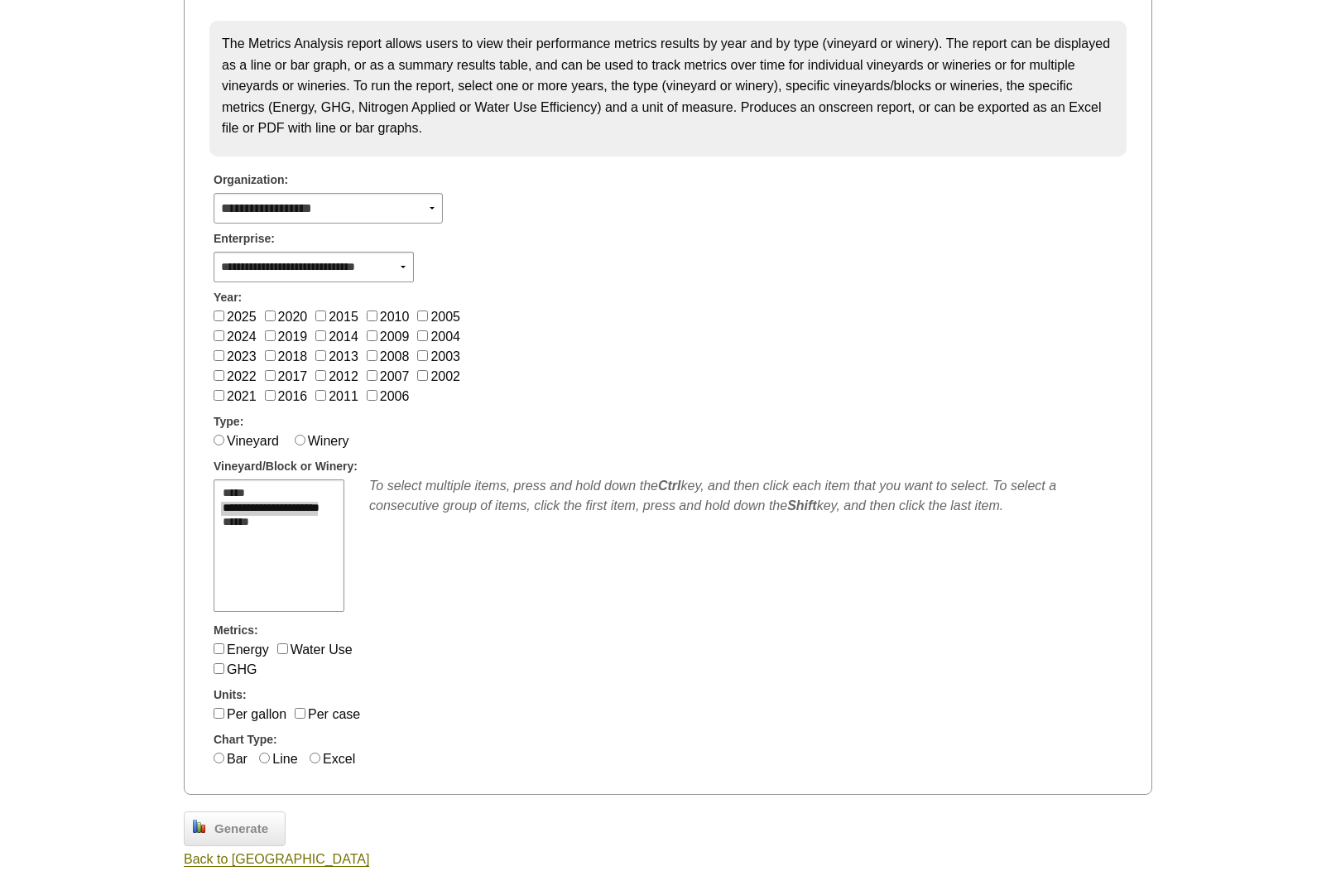 The height and width of the screenshot is (876, 1336). I want to click on span: Chart Type:, so click(245, 739).